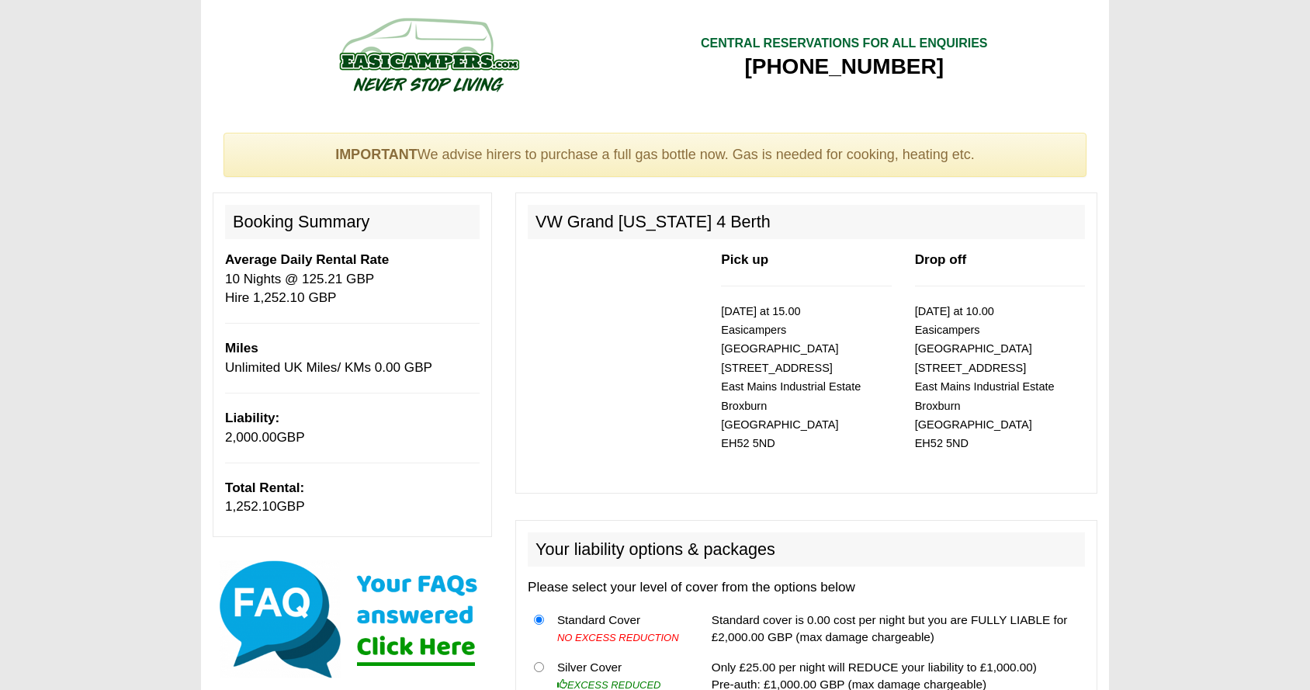 The width and height of the screenshot is (1310, 690). What do you see at coordinates (251, 506) in the screenshot?
I see `span: 1,252.10` at bounding box center [251, 506].